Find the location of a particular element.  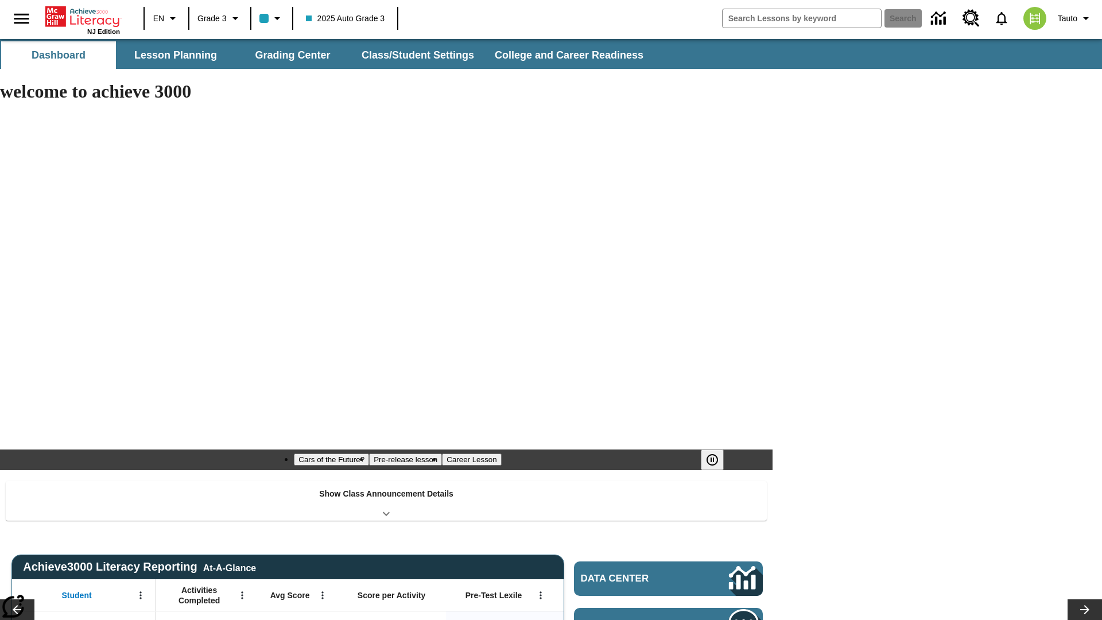

button: Dashboard is located at coordinates (59, 55).